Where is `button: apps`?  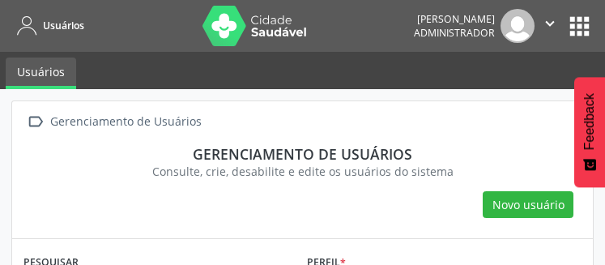
button: apps is located at coordinates (579, 26).